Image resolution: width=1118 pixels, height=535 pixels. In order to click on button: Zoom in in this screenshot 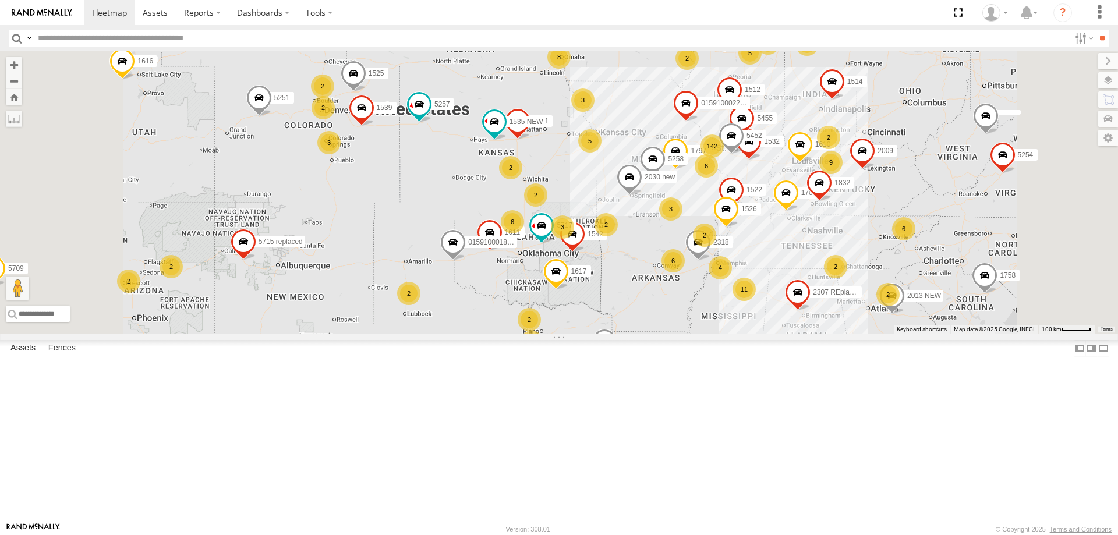, I will do `click(14, 65)`.